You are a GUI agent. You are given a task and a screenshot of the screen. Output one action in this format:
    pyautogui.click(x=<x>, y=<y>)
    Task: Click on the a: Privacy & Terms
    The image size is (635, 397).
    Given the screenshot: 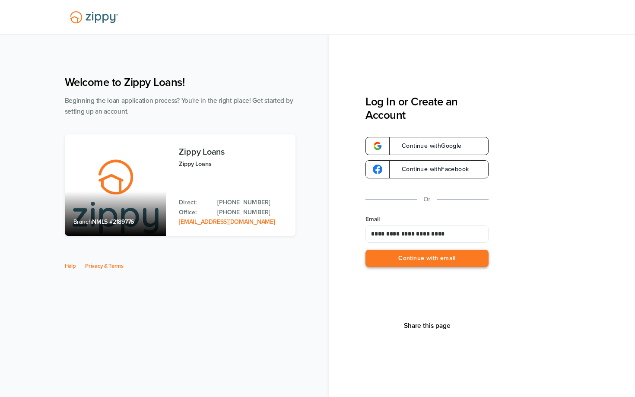 What is the action you would take?
    pyautogui.click(x=104, y=266)
    